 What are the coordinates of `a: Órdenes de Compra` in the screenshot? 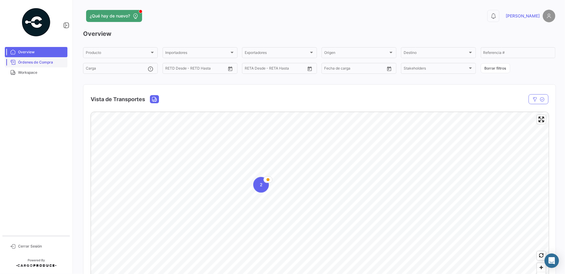 It's located at (36, 62).